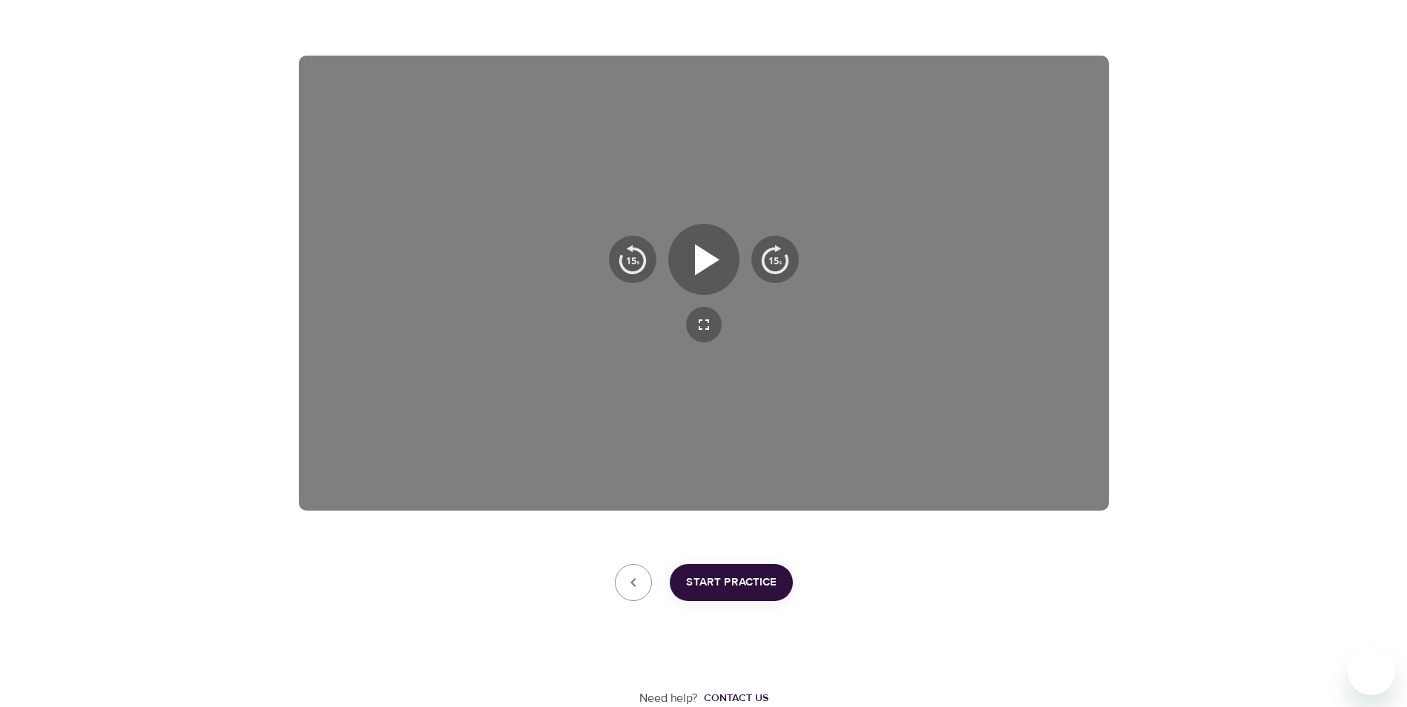 The height and width of the screenshot is (707, 1407). Describe the element at coordinates (733, 698) in the screenshot. I see `a: Contact us` at that location.